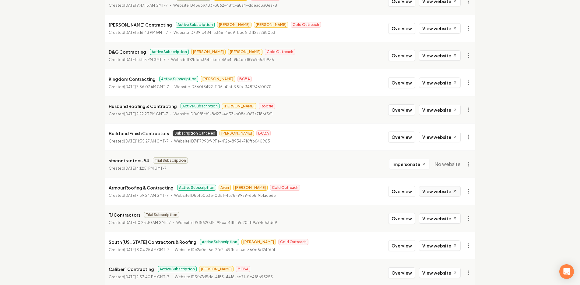 The image size is (580, 285). Describe the element at coordinates (448, 164) in the screenshot. I see `span: No website` at that location.